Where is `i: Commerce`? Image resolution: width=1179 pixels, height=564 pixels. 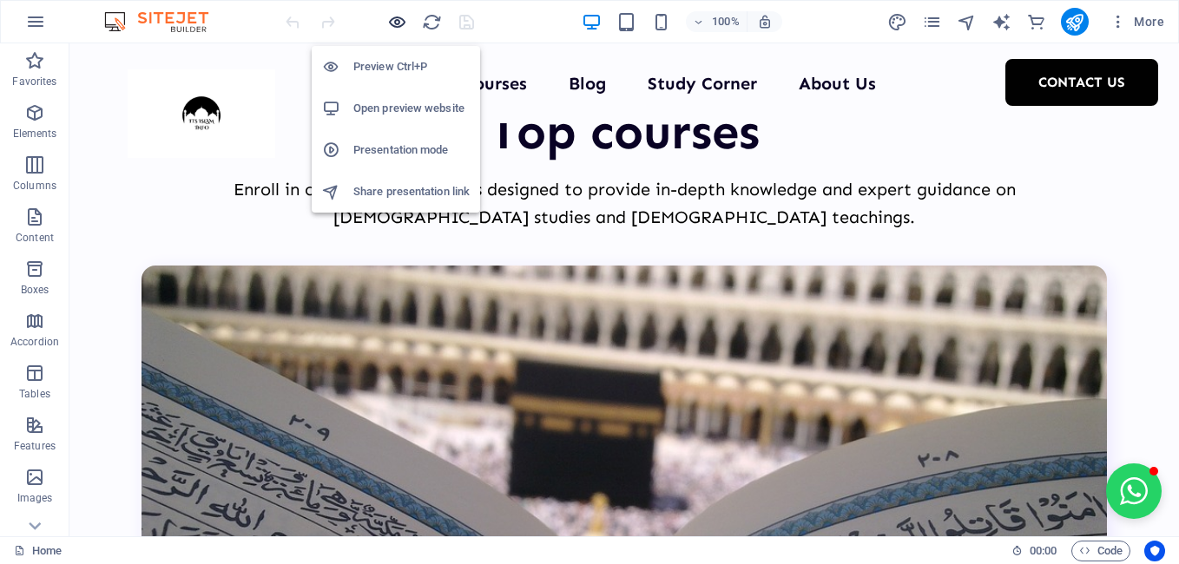 i: Commerce is located at coordinates (1036, 22).